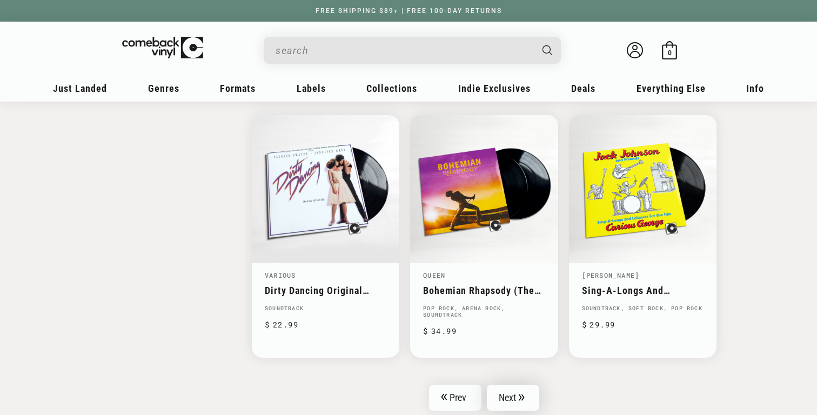 The width and height of the screenshot is (817, 415). Describe the element at coordinates (238, 88) in the screenshot. I see `span: Formats` at that location.